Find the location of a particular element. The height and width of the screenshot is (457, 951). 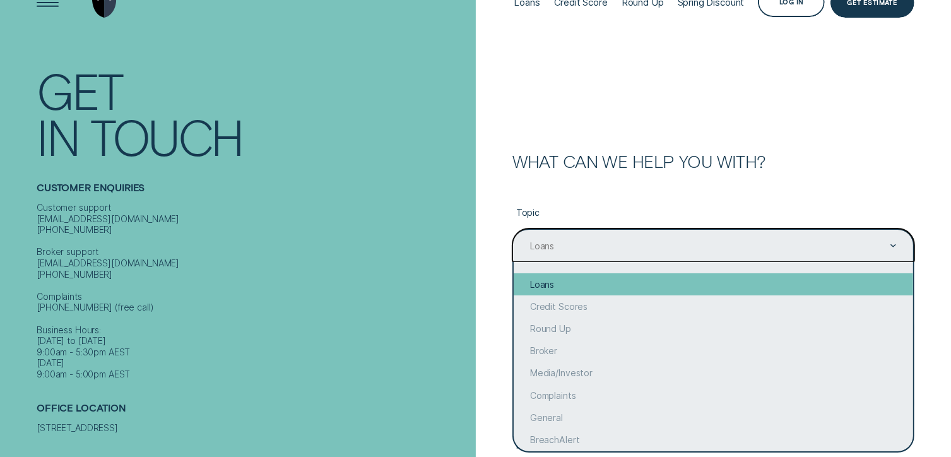

div: General is located at coordinates (713, 417).